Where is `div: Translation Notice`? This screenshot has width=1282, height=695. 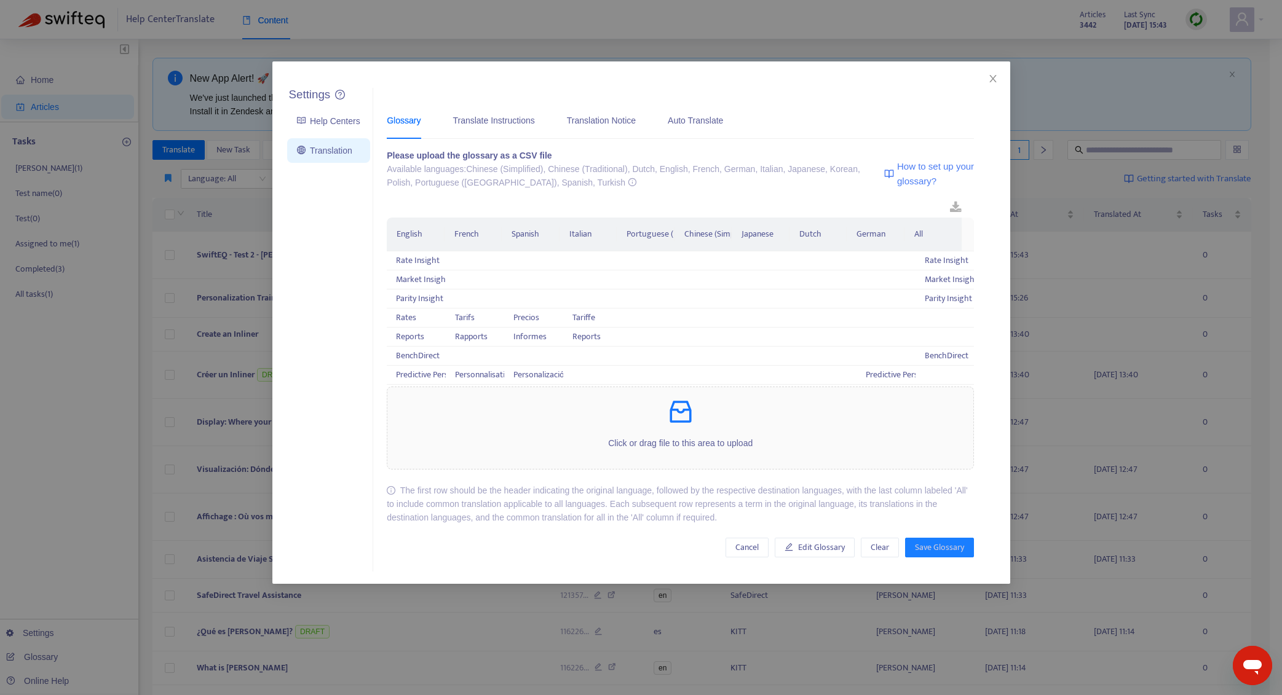
div: Translation Notice is located at coordinates (601, 121).